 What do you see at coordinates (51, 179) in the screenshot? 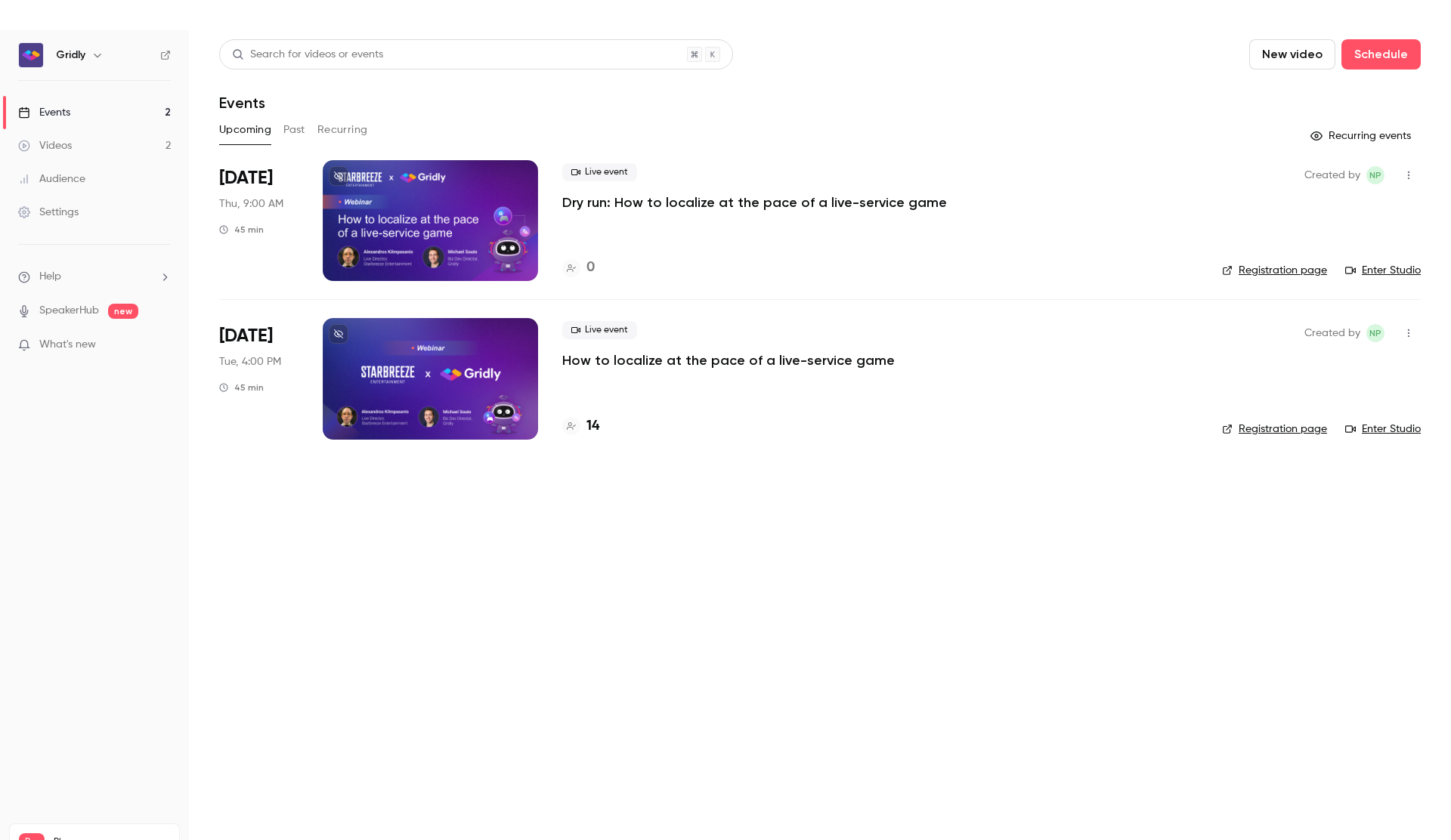
I see `div: Audience` at bounding box center [51, 179].